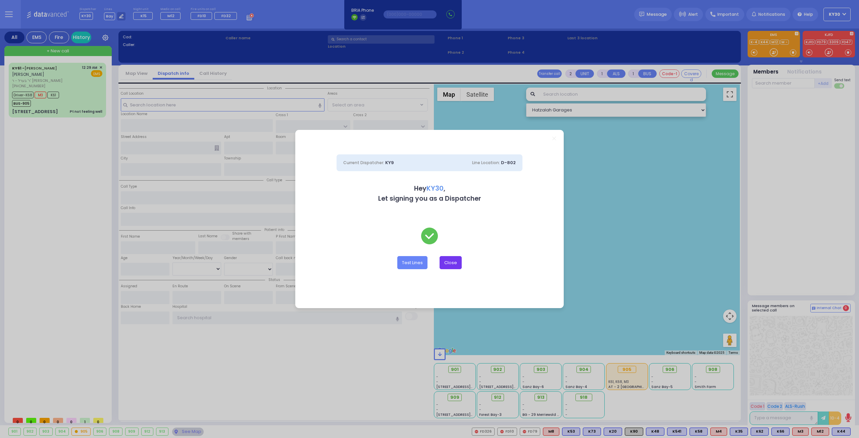  What do you see at coordinates (412, 262) in the screenshot?
I see `button: Test Lines` at bounding box center [412, 262].